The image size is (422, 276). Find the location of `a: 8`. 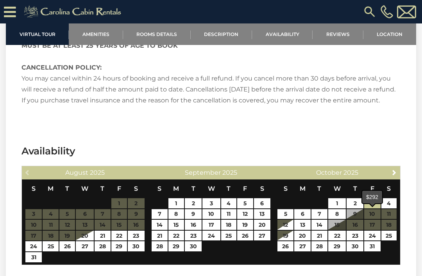

a: 8 is located at coordinates (338, 214).